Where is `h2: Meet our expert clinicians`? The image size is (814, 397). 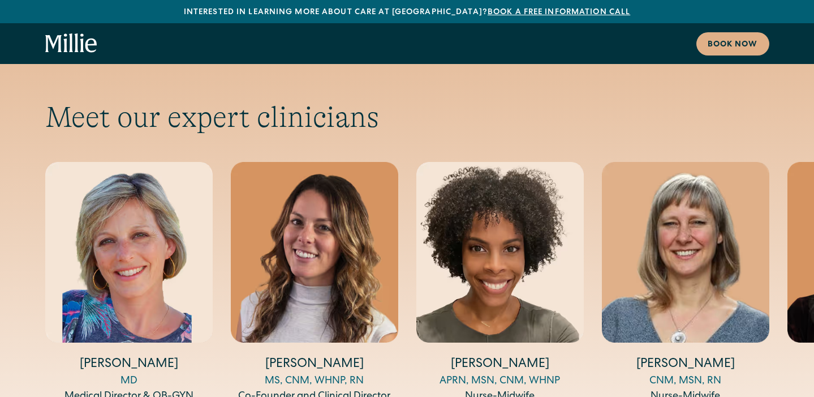
h2: Meet our expert clinicians is located at coordinates (408, 117).